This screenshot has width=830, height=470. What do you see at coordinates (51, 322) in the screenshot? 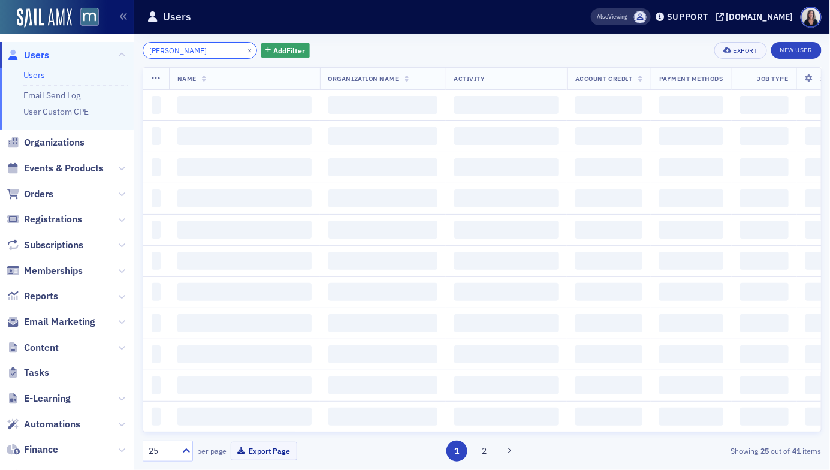
I see `a: Email Marketing` at bounding box center [51, 322].